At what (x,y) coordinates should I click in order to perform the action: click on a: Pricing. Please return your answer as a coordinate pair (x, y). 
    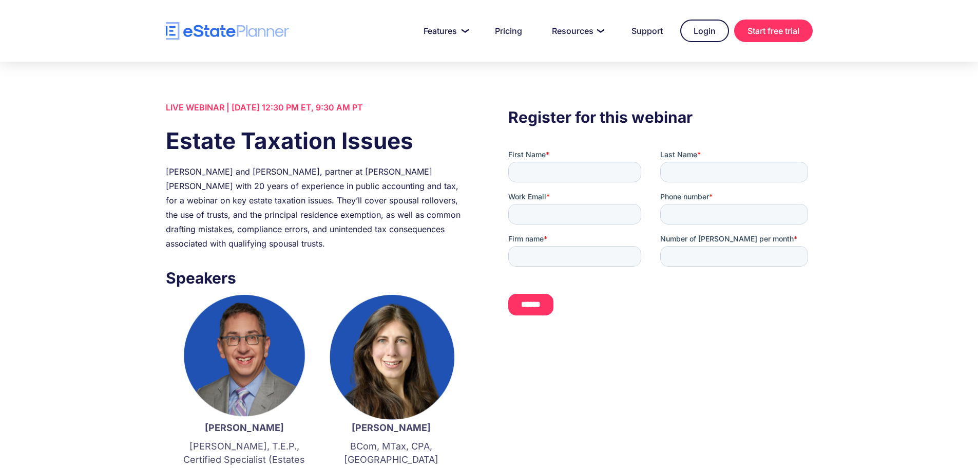
    Looking at the image, I should click on (508, 31).